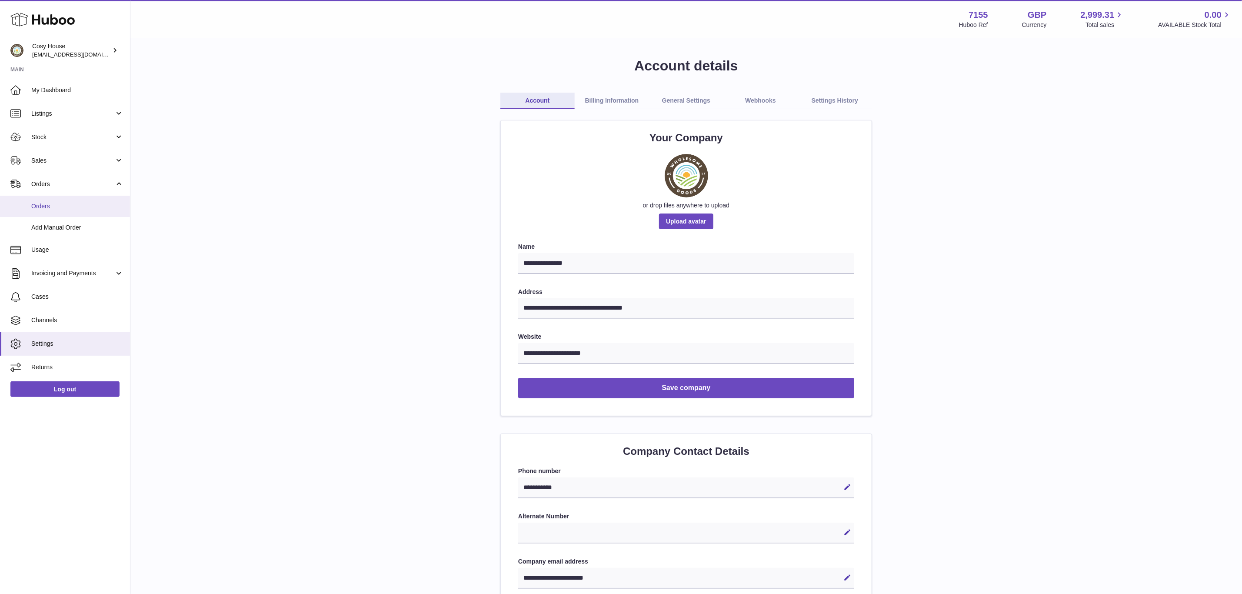  I want to click on a: Settings History, so click(835, 101).